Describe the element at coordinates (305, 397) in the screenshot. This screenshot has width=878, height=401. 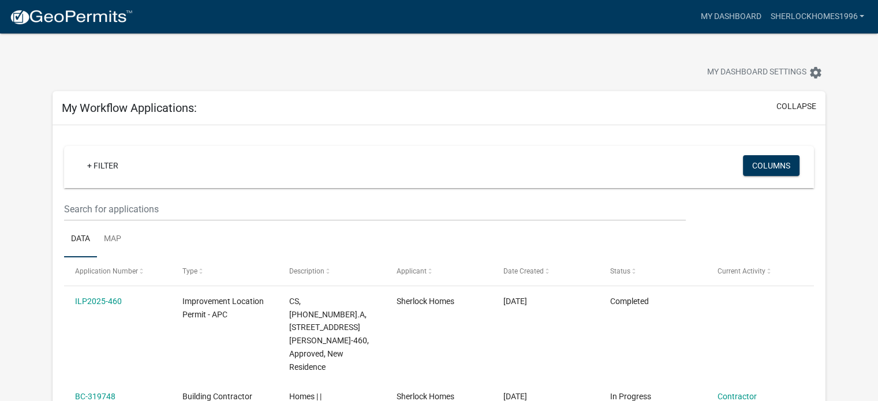
I see `span: Homes | |` at that location.